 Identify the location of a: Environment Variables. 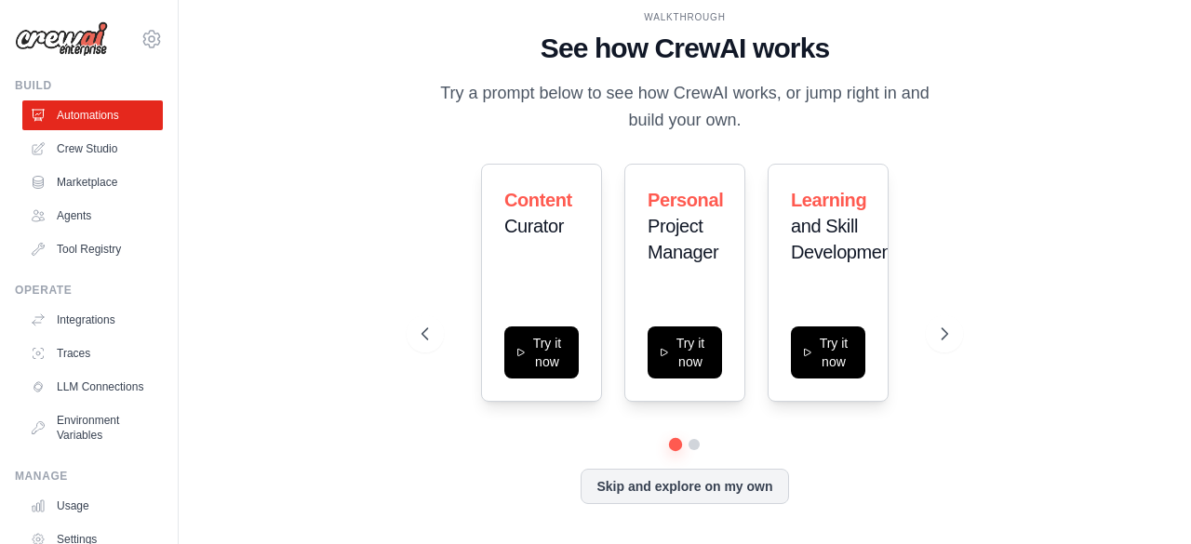
(92, 428).